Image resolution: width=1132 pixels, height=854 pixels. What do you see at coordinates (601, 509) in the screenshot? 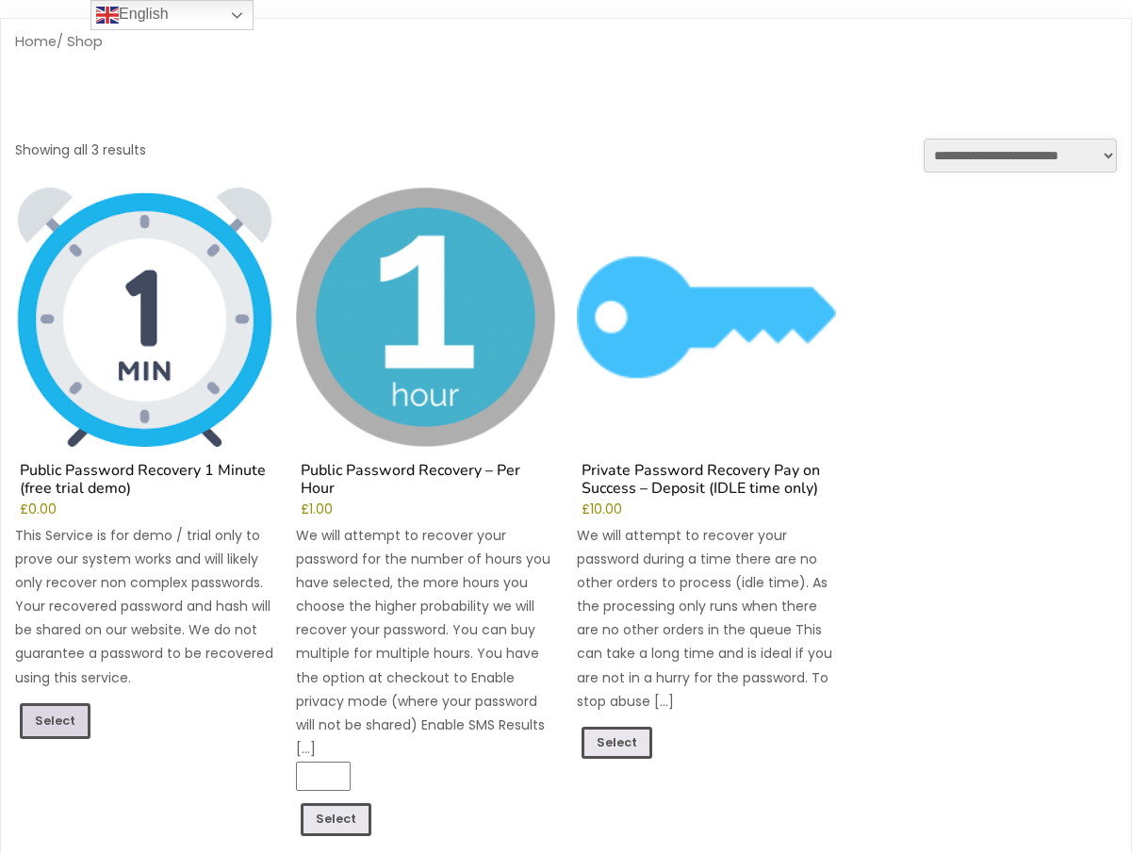
I see `bdi: 10.00` at bounding box center [601, 509].